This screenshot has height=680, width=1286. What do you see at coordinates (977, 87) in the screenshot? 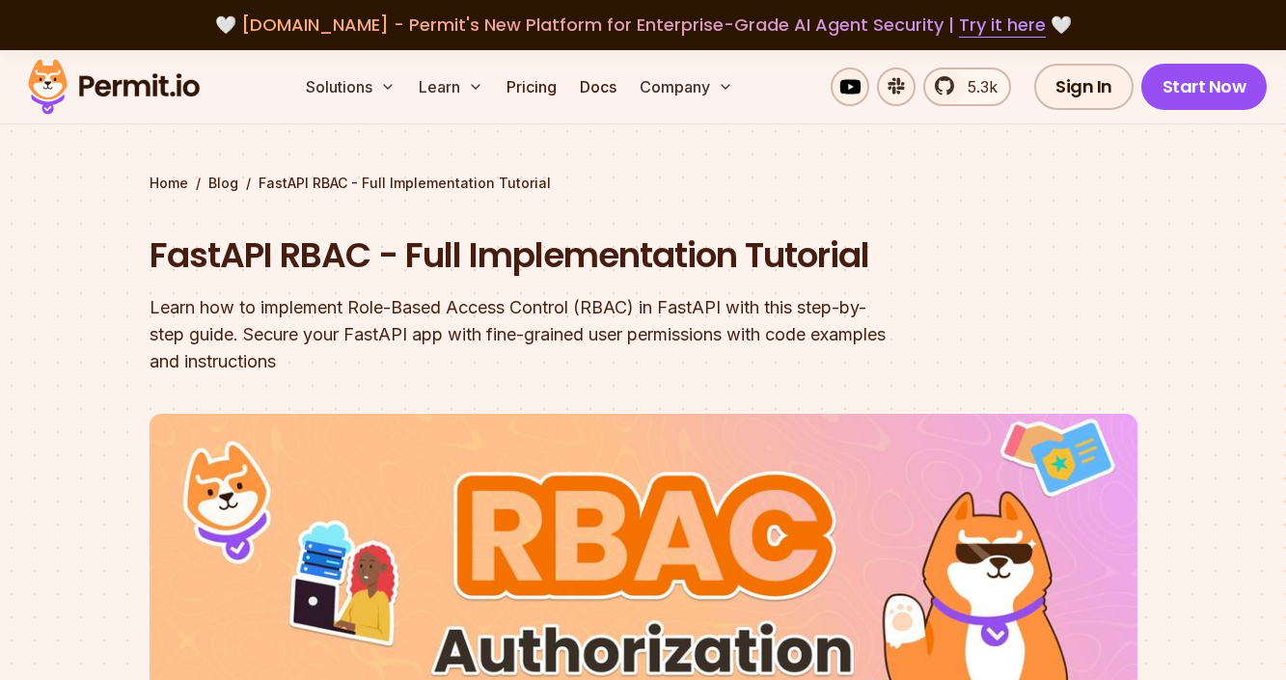
I see `span: 5.3k` at bounding box center [977, 87].